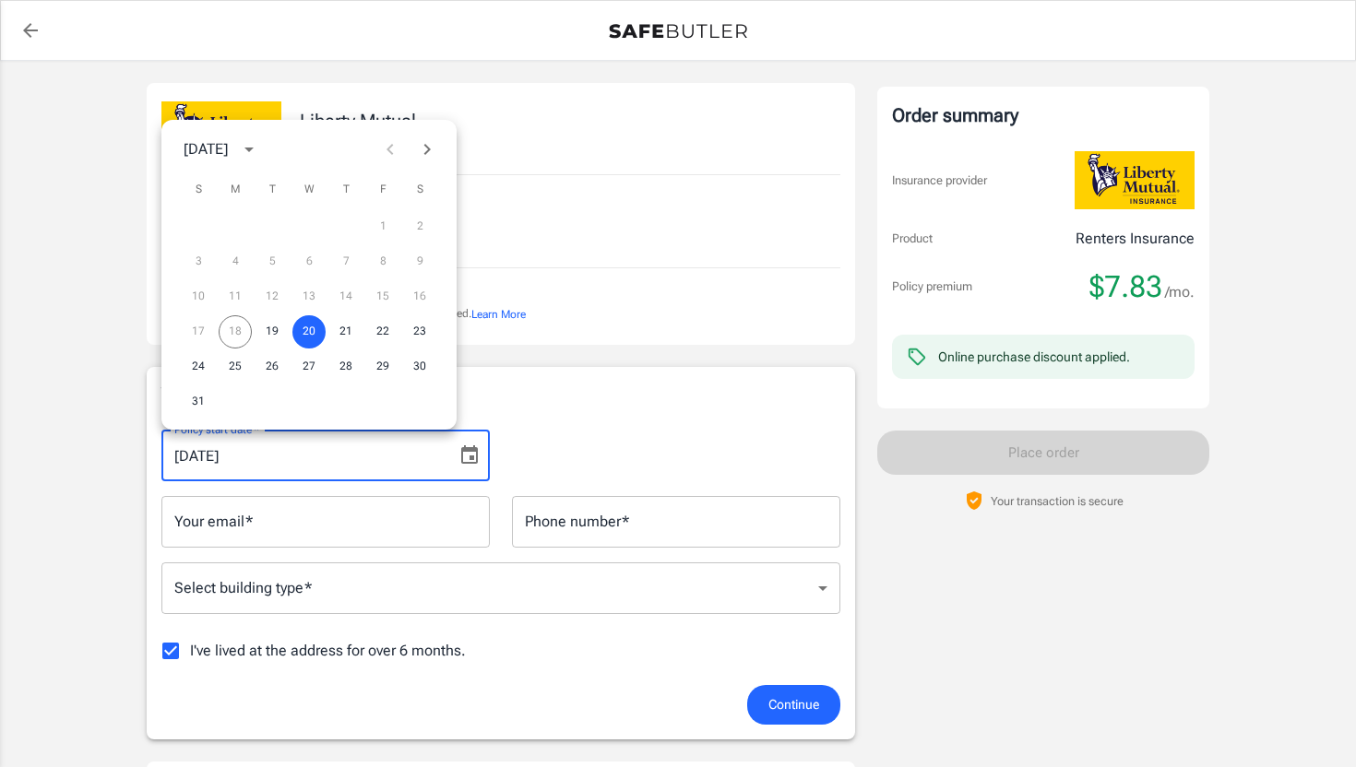  What do you see at coordinates (309, 332) in the screenshot?
I see `button: 20` at bounding box center [309, 332].